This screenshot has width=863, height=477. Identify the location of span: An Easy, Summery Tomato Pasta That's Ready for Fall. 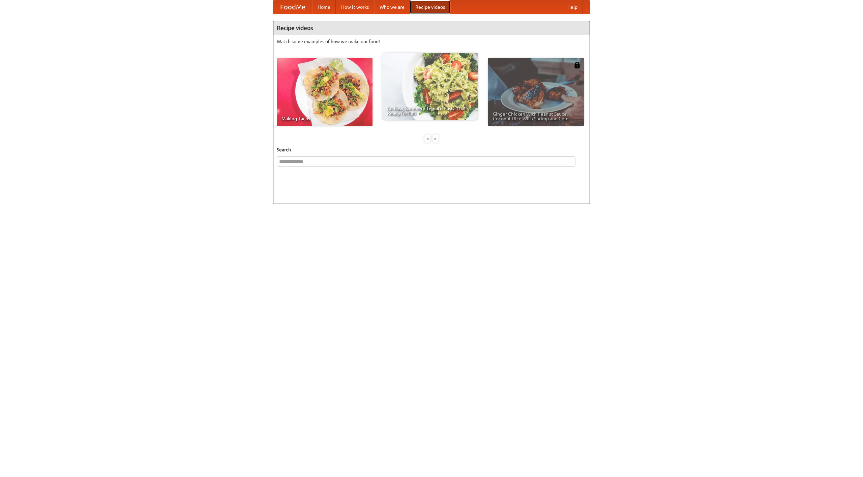
(430, 111).